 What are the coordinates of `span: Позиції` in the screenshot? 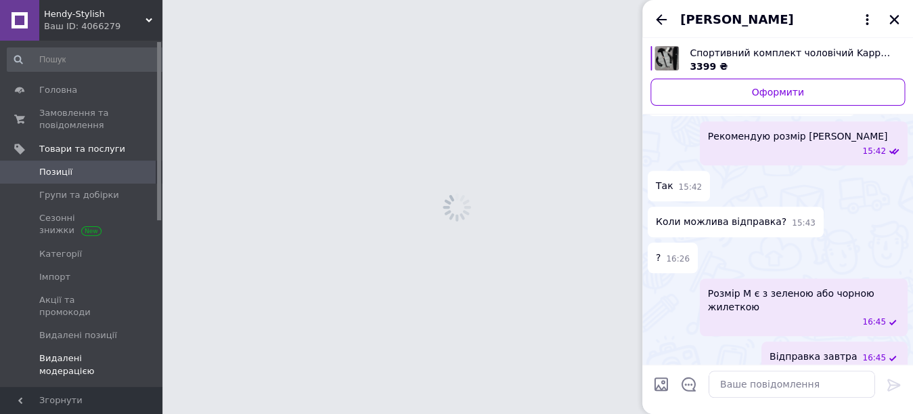 It's located at (56, 172).